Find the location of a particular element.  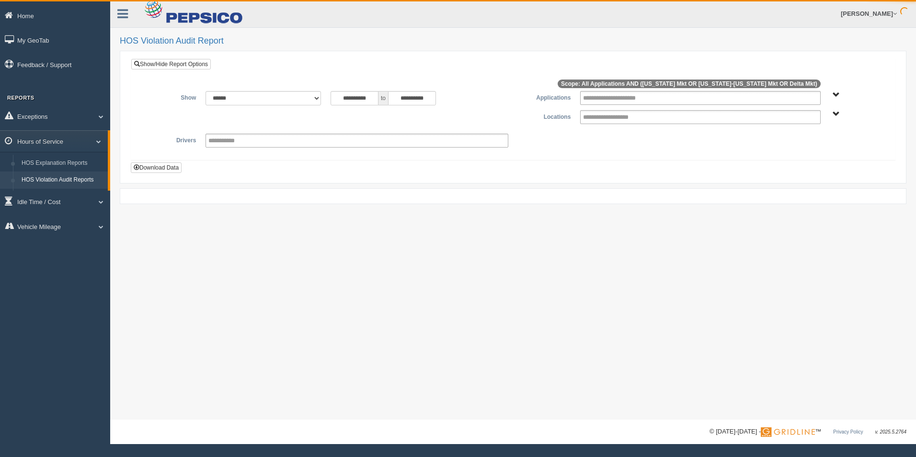

label: Locations is located at coordinates (544, 116).